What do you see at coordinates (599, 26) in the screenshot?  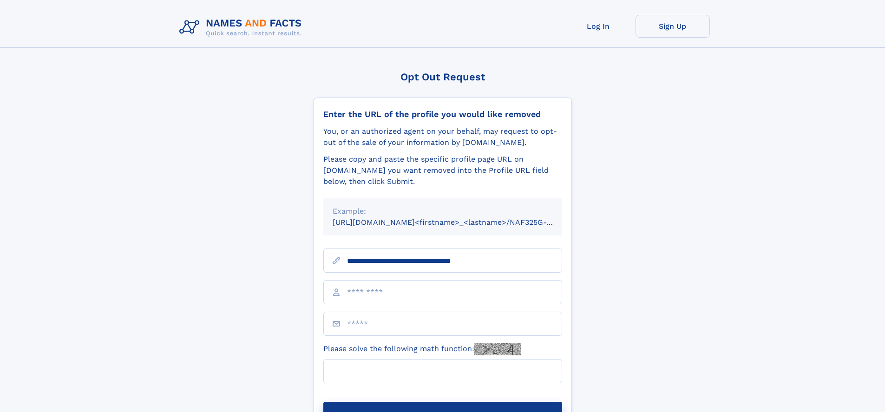 I see `a: Log In` at bounding box center [599, 26].